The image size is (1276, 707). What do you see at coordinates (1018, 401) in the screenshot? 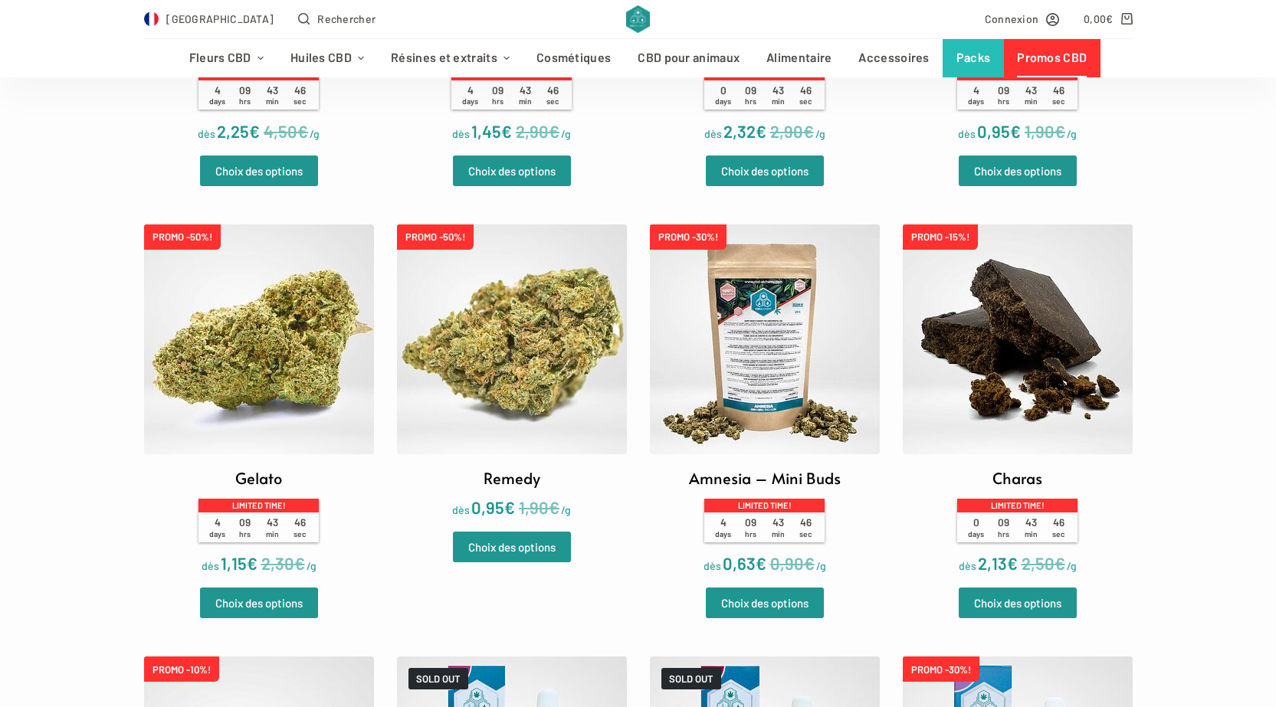
I see `a: PROMO -15%! Charas Limited time! 0days 09hrs 43min 46sec dès 2,13€/g` at bounding box center [1018, 401].